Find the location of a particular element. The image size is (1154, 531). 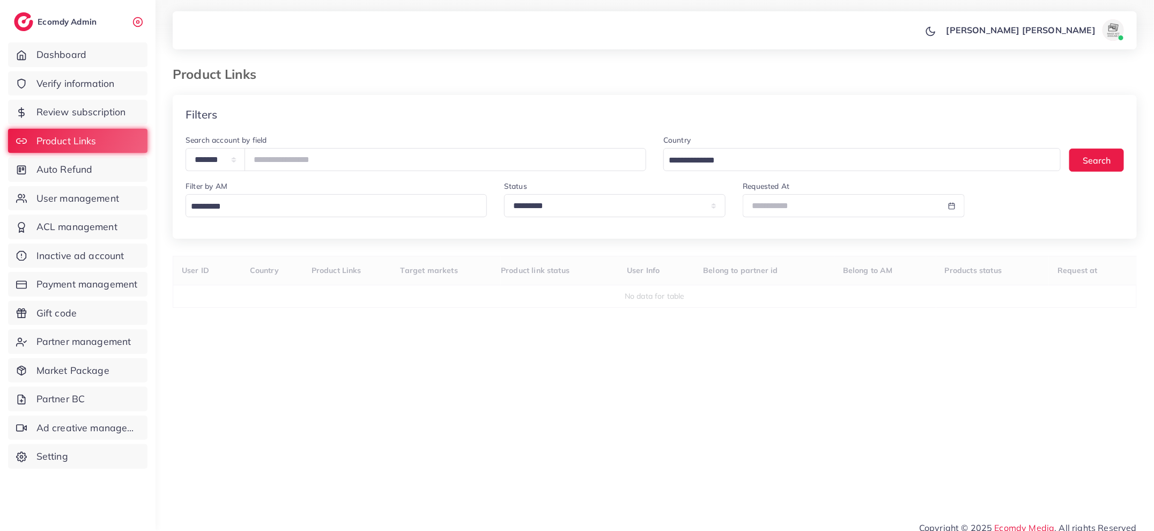

span: ACL management is located at coordinates (77, 227).